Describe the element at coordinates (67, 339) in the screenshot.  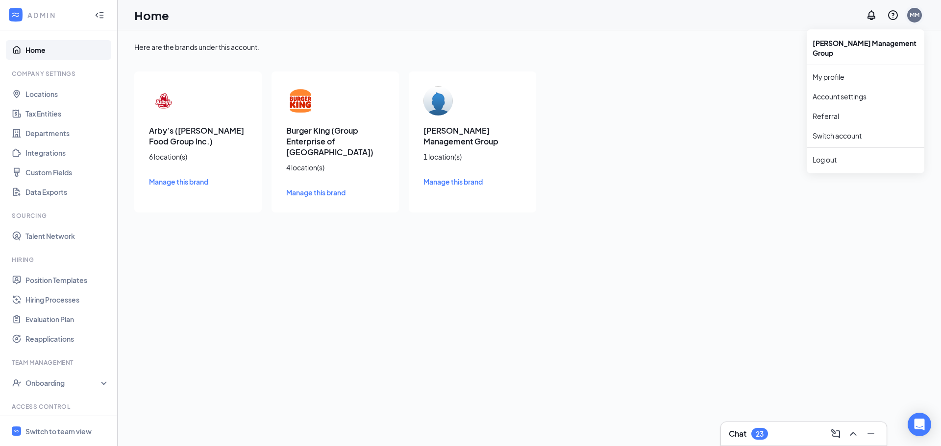
I see `a: Reapplications` at that location.